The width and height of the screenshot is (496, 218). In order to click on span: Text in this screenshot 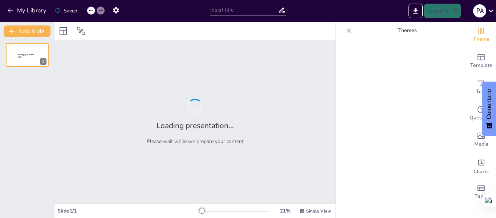, I will do `click(481, 92)`.